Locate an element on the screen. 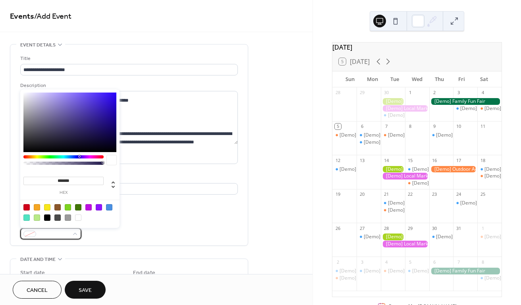 This screenshot has width=521, height=305. span: Event details is located at coordinates (38, 45).